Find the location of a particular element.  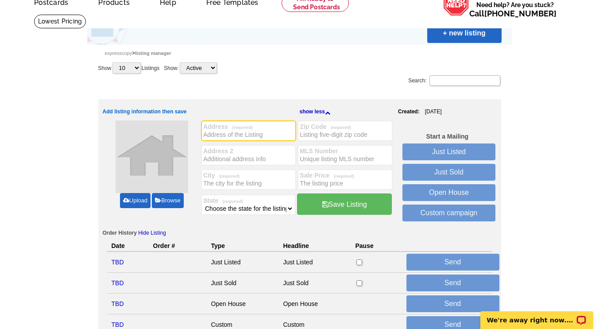

h3: Start a Mailing is located at coordinates (447, 136).